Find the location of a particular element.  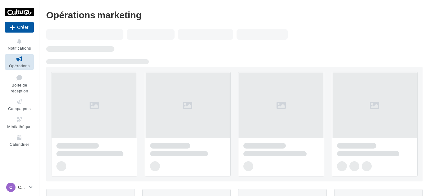

a: C CHOLET is located at coordinates (19, 187).